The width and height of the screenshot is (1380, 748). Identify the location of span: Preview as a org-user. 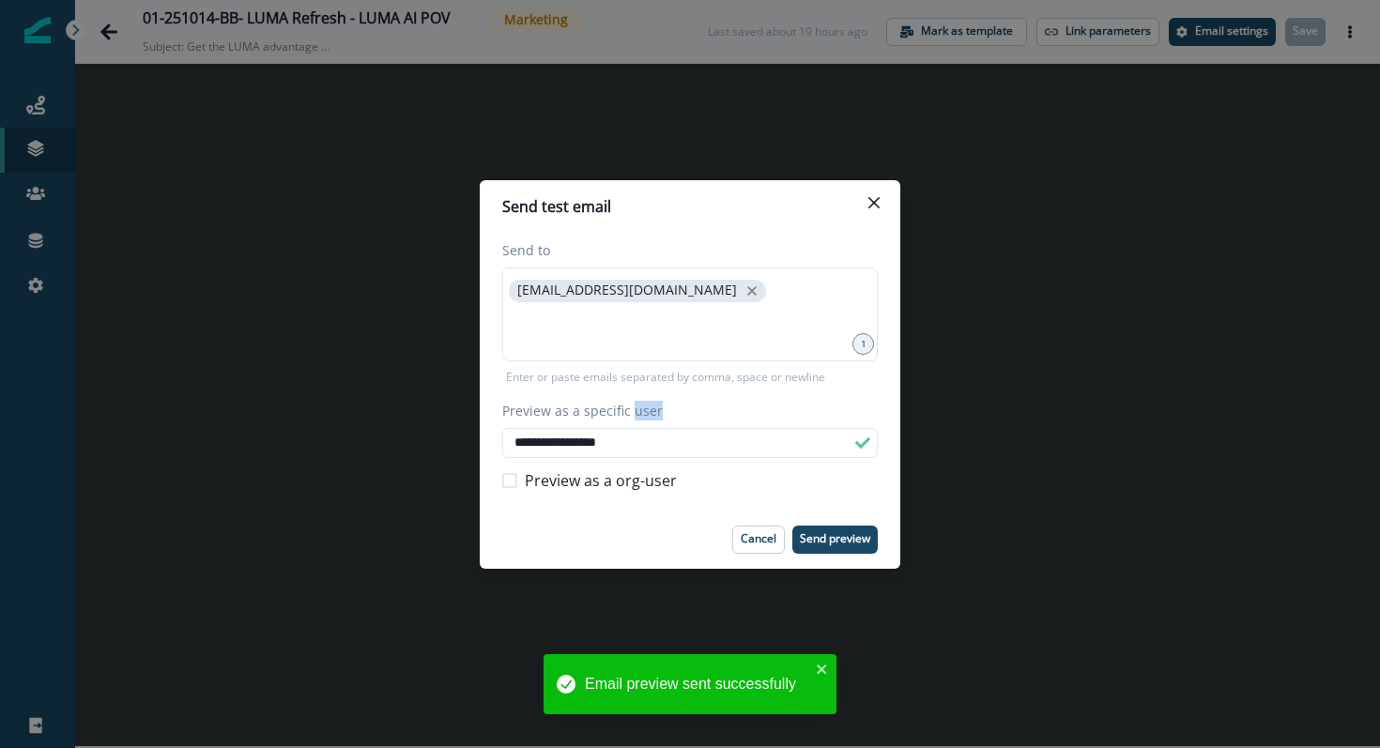
(601, 481).